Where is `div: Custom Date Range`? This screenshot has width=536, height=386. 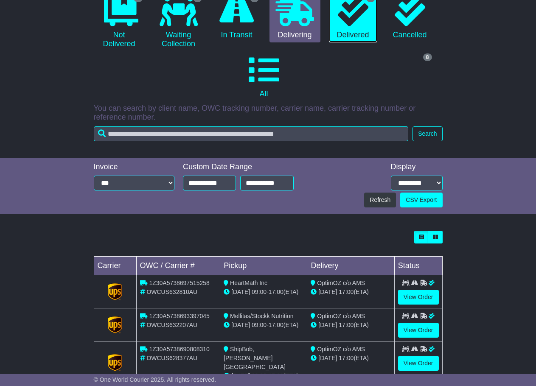
div: Custom Date Range is located at coordinates (238, 167).